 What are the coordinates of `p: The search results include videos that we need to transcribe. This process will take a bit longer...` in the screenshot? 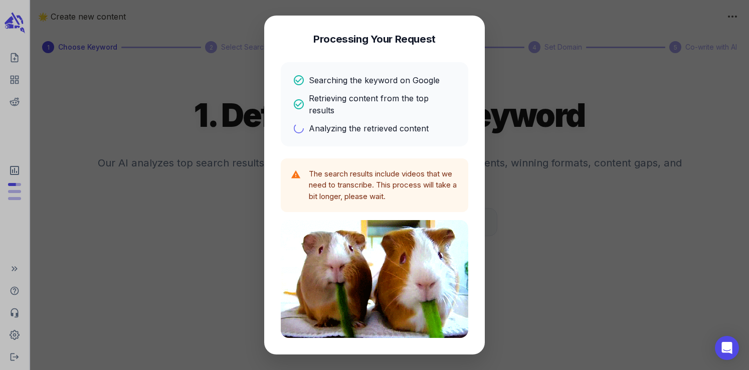 It's located at (383, 185).